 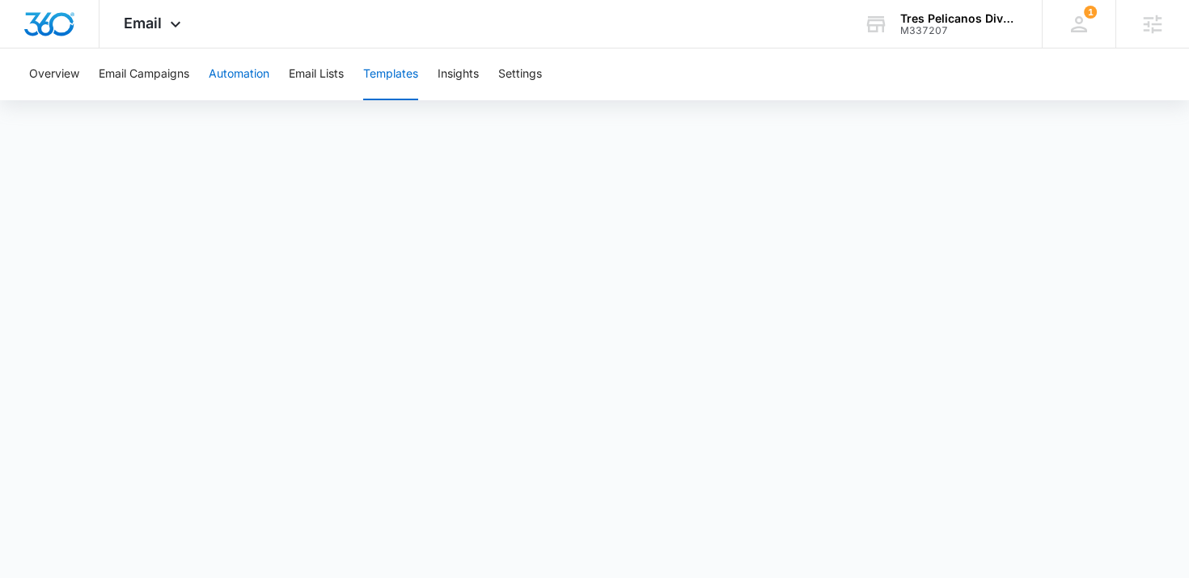 I want to click on button: Overview, so click(x=54, y=74).